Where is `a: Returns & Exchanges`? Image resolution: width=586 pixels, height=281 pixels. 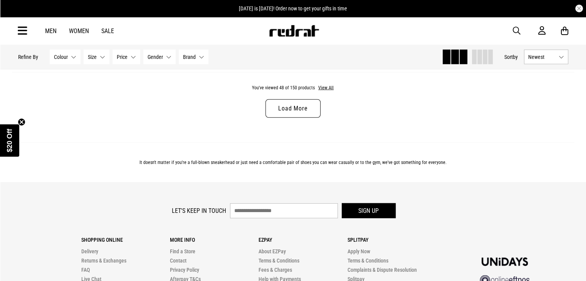 a: Returns & Exchanges is located at coordinates (104, 261).